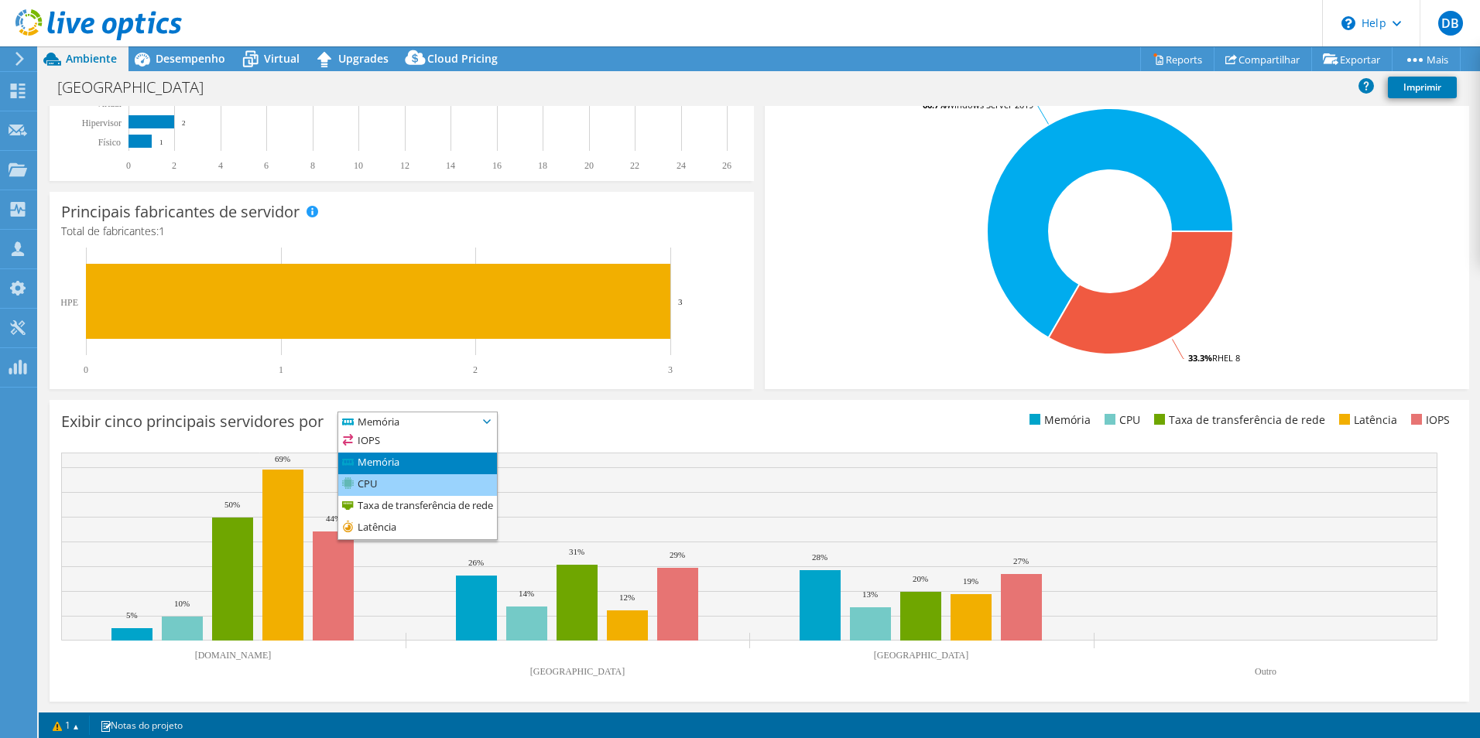  Describe the element at coordinates (820, 557) in the screenshot. I see `text: 28%` at that location.